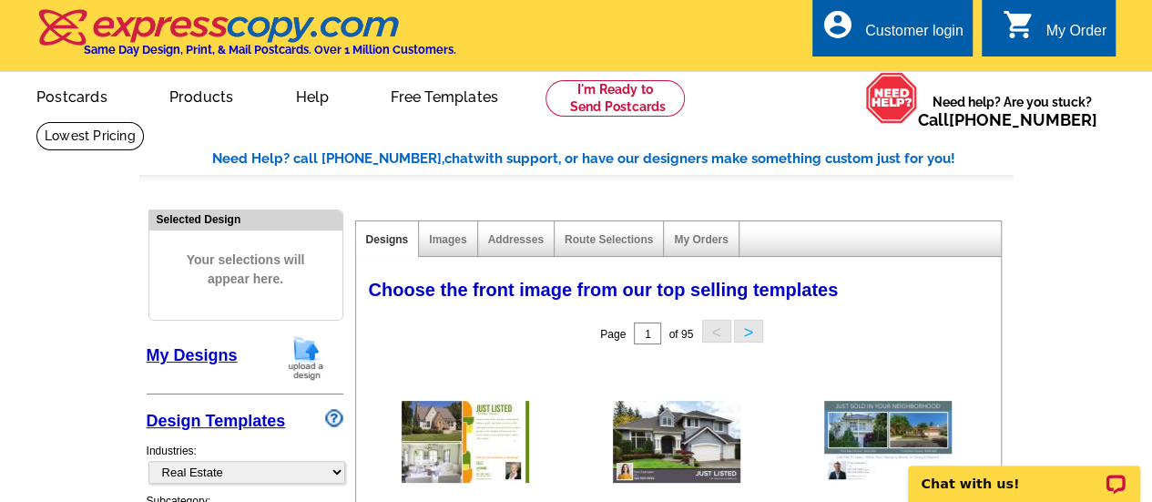 The height and width of the screenshot is (502, 1152). I want to click on a: Products, so click(201, 95).